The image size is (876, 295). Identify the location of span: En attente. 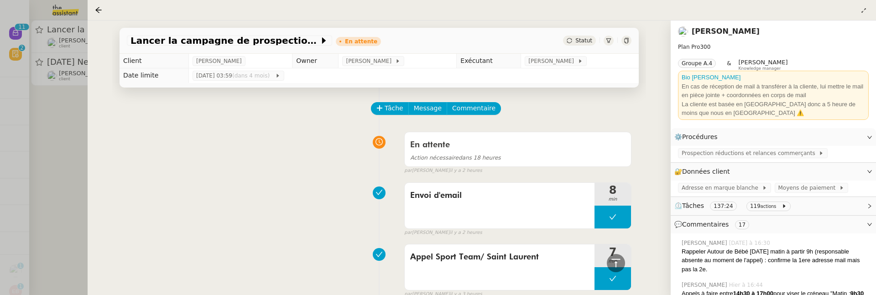
(430, 145).